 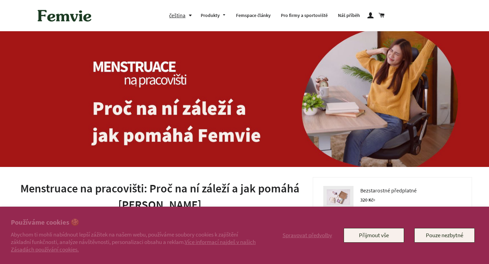 What do you see at coordinates (304, 16) in the screenshot?
I see `a: Pro firmy a sportoviště` at bounding box center [304, 16].